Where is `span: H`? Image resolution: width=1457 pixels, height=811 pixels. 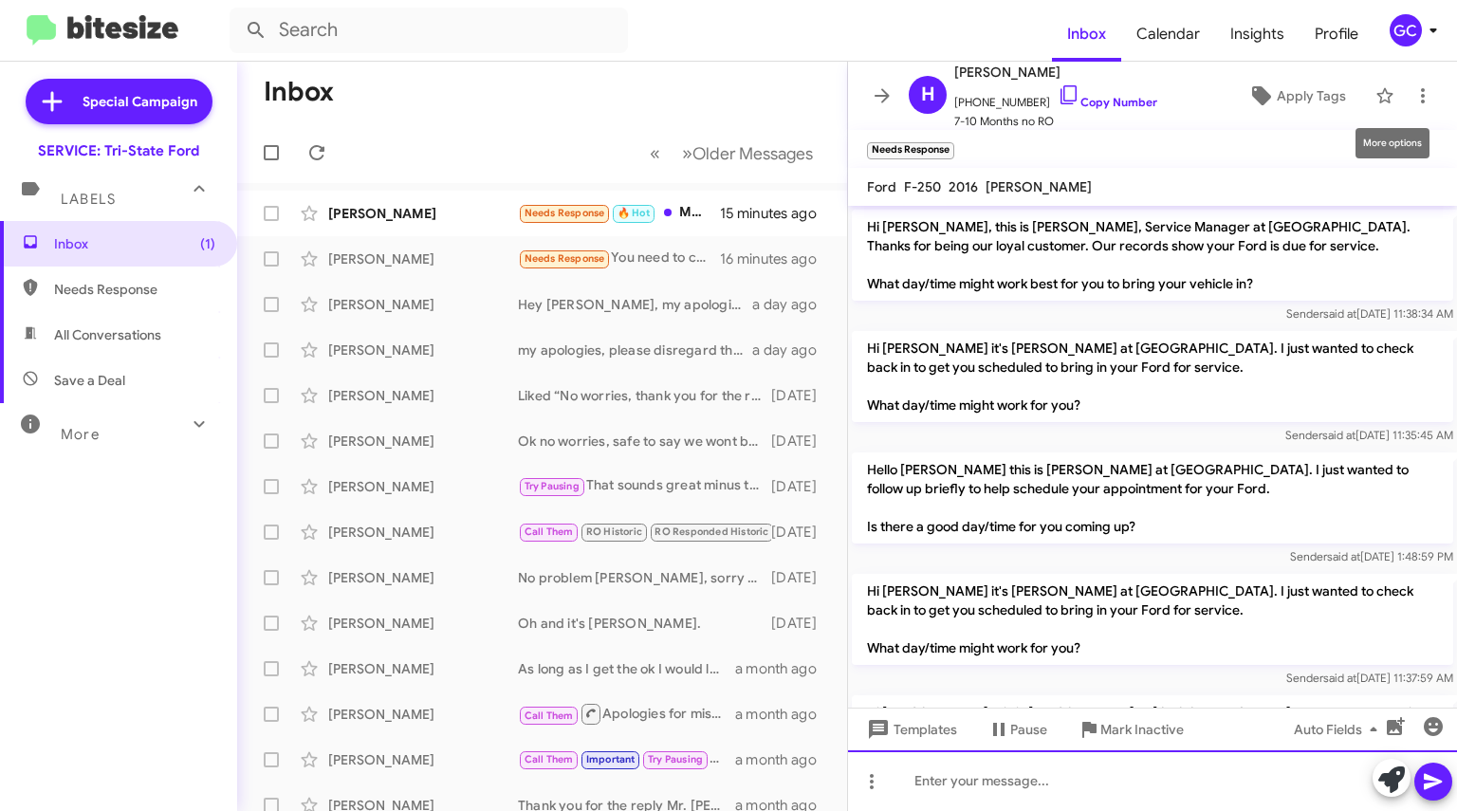
span: H is located at coordinates (927, 95).